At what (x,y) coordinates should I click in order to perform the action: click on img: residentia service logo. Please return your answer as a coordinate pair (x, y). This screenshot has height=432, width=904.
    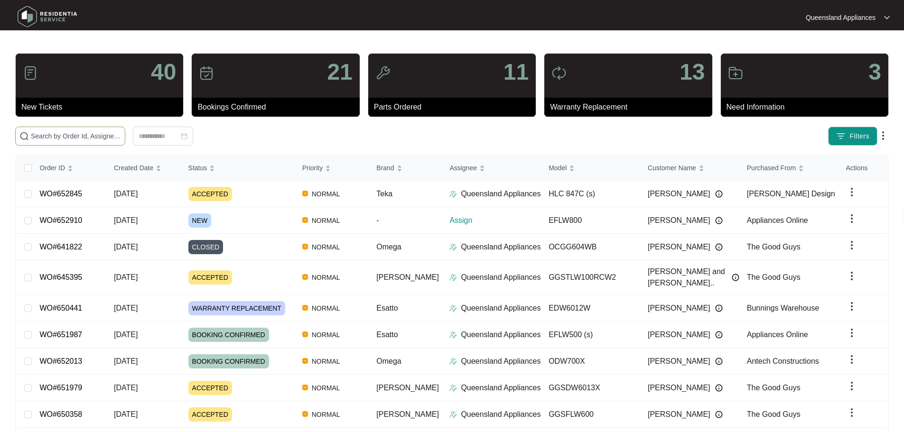
    Looking at the image, I should click on (47, 17).